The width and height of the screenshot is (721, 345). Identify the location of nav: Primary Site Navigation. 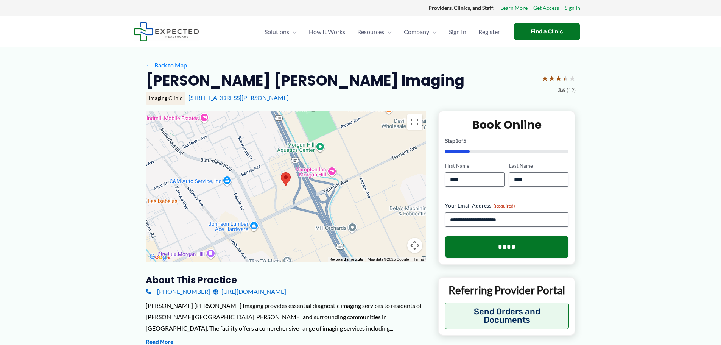
(382, 32).